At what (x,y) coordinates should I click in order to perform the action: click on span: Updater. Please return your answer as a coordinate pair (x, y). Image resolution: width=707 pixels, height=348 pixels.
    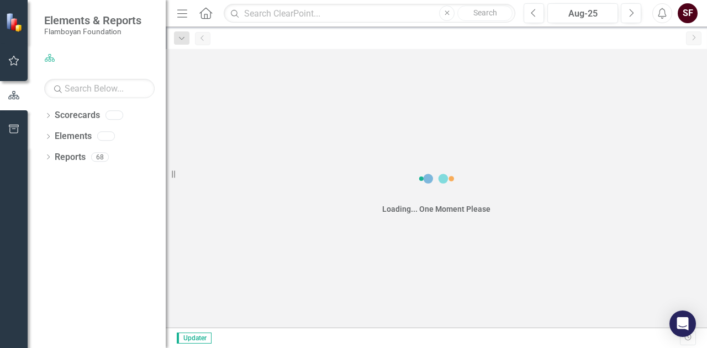
    Looking at the image, I should click on (194, 338).